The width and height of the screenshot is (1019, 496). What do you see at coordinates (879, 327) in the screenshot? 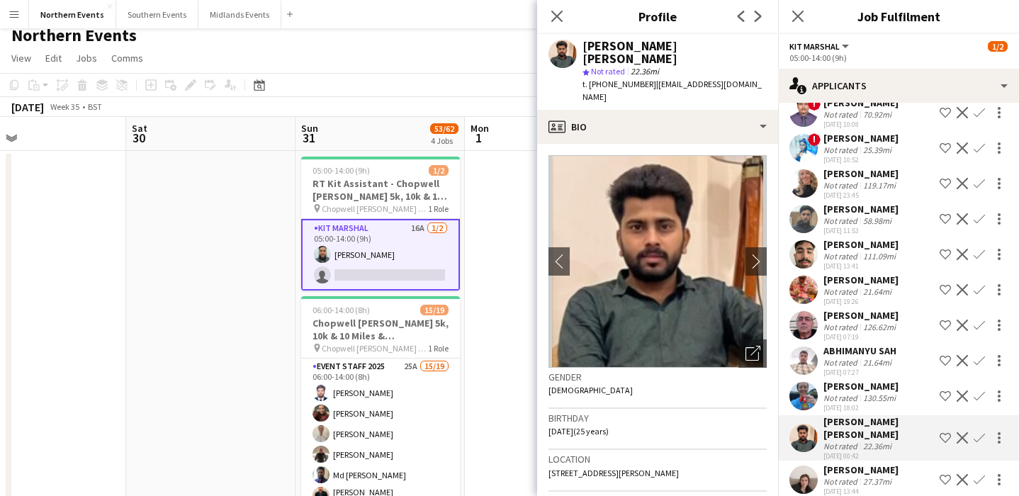
I see `div: 126.62mi` at bounding box center [879, 327].